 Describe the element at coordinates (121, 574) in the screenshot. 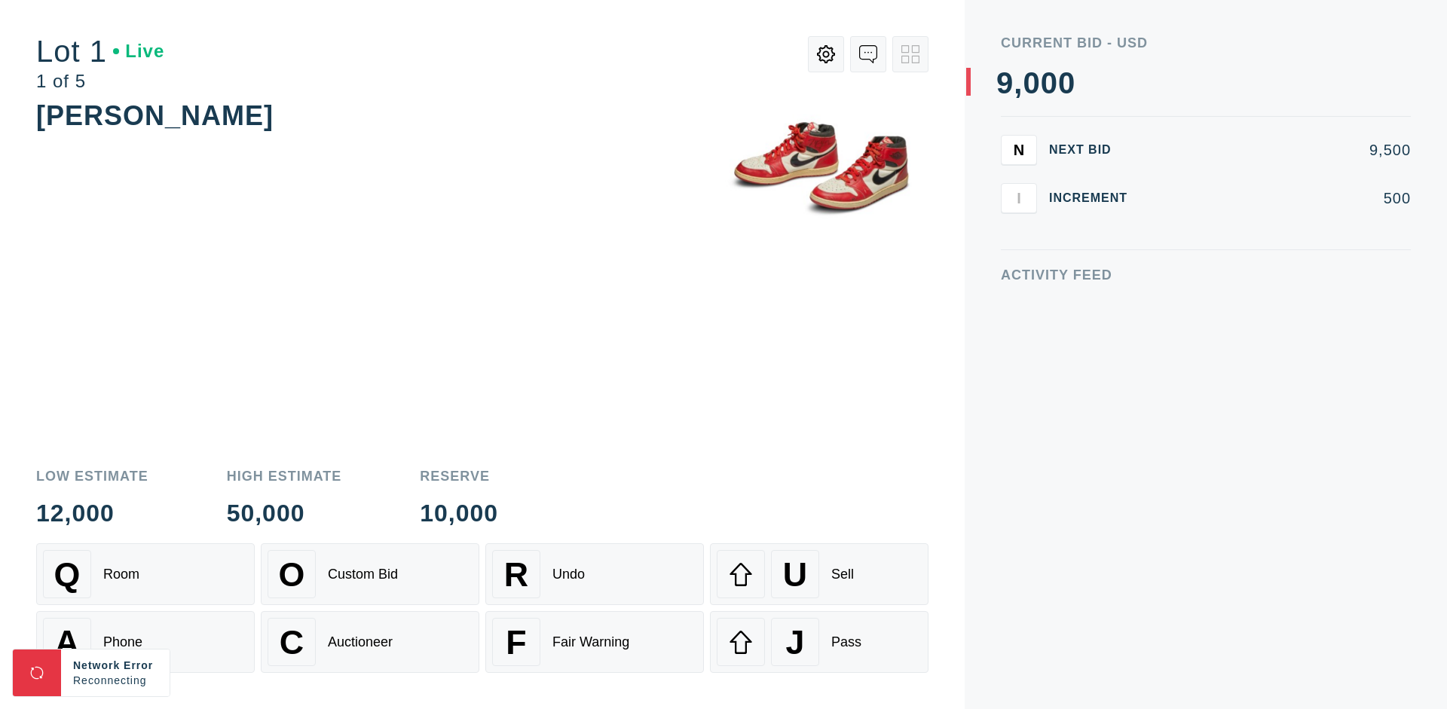

I see `div: Room` at that location.